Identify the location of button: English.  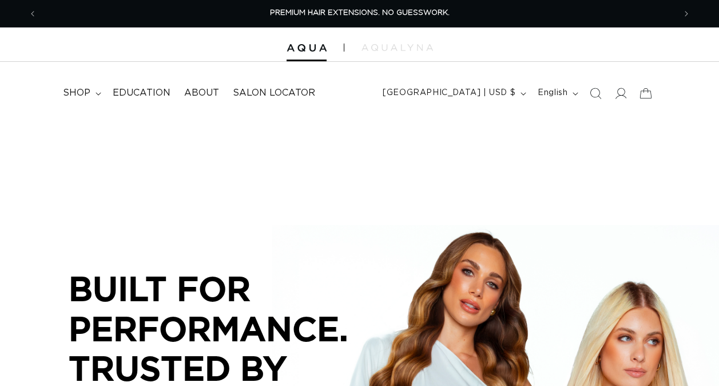
(557, 93).